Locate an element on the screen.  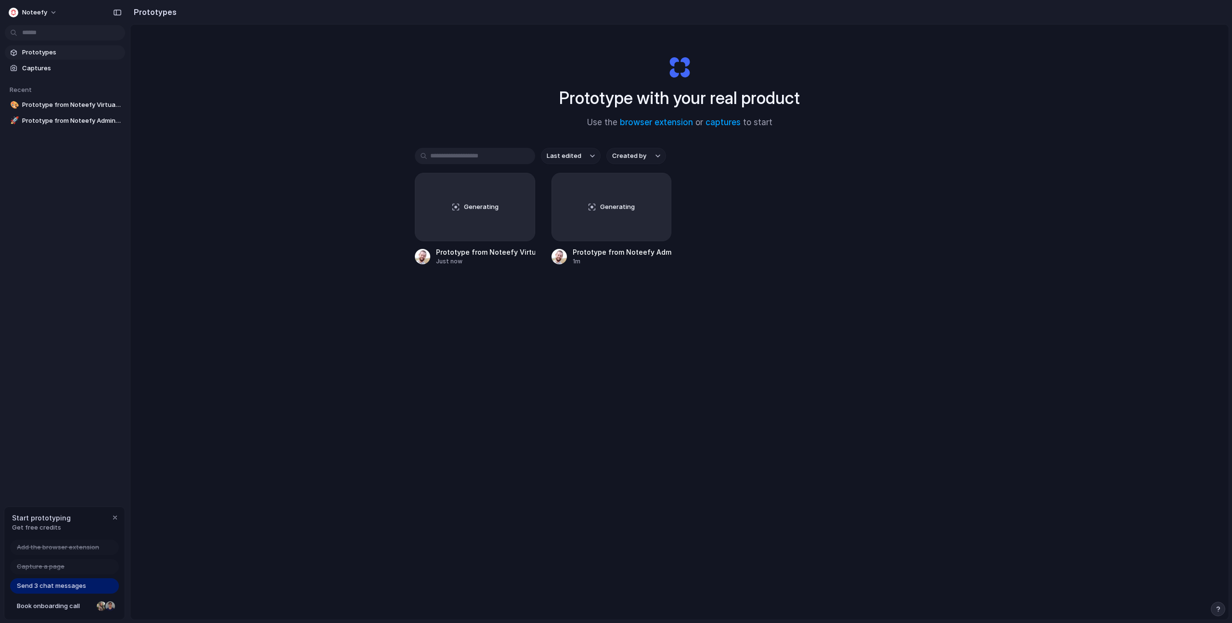
button: Noteefy is located at coordinates (33, 13).